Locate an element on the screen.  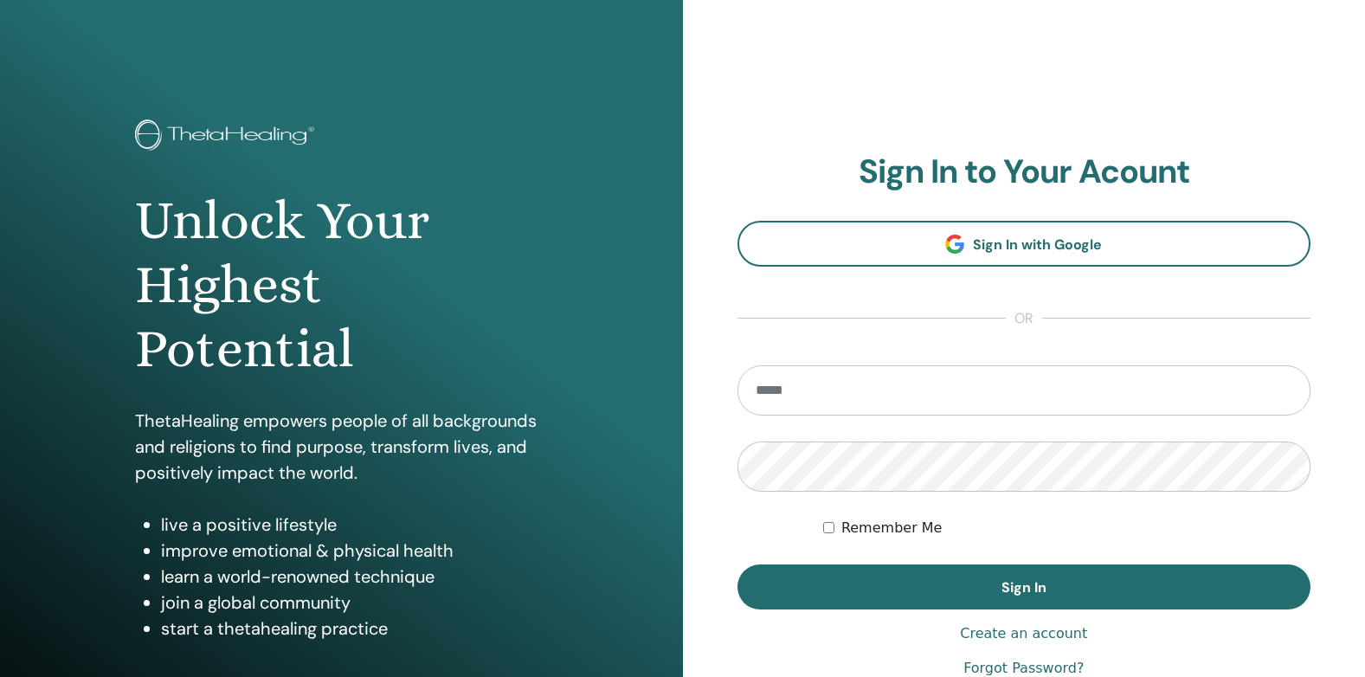
span: Sign In is located at coordinates (1024, 587).